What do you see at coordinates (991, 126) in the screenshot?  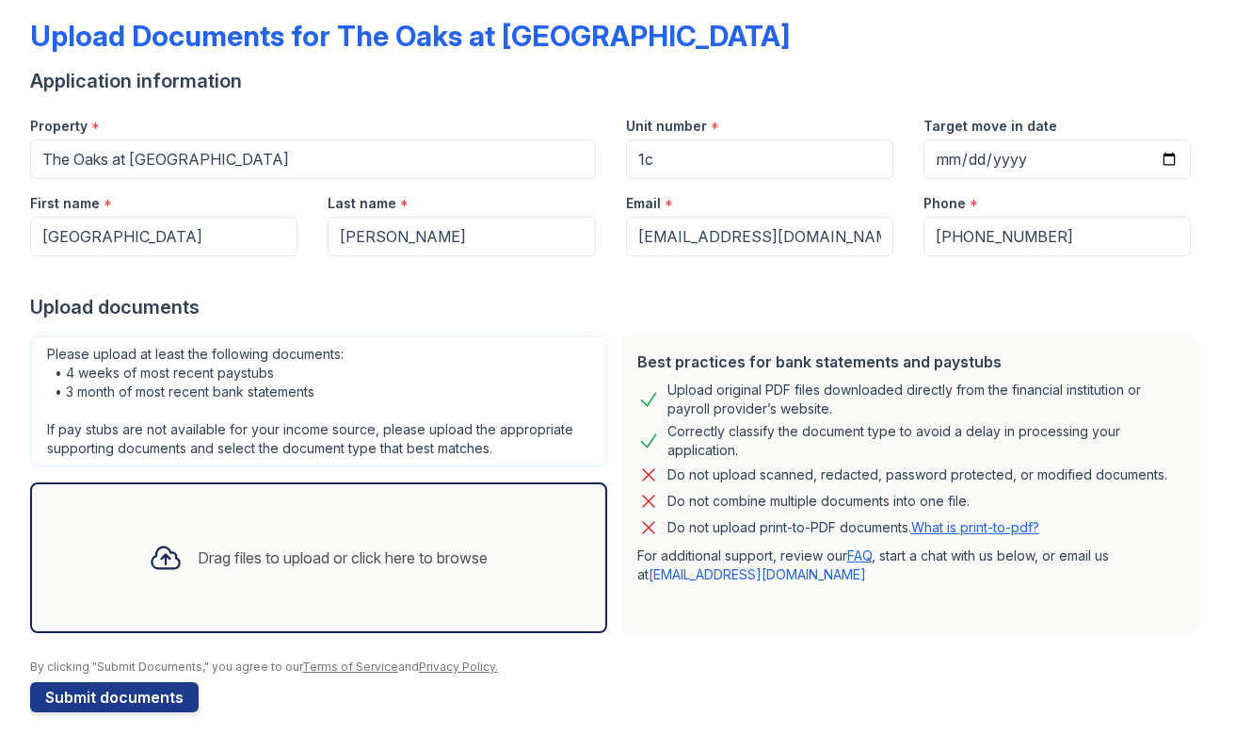 I see `label: Target move in date` at bounding box center [991, 126].